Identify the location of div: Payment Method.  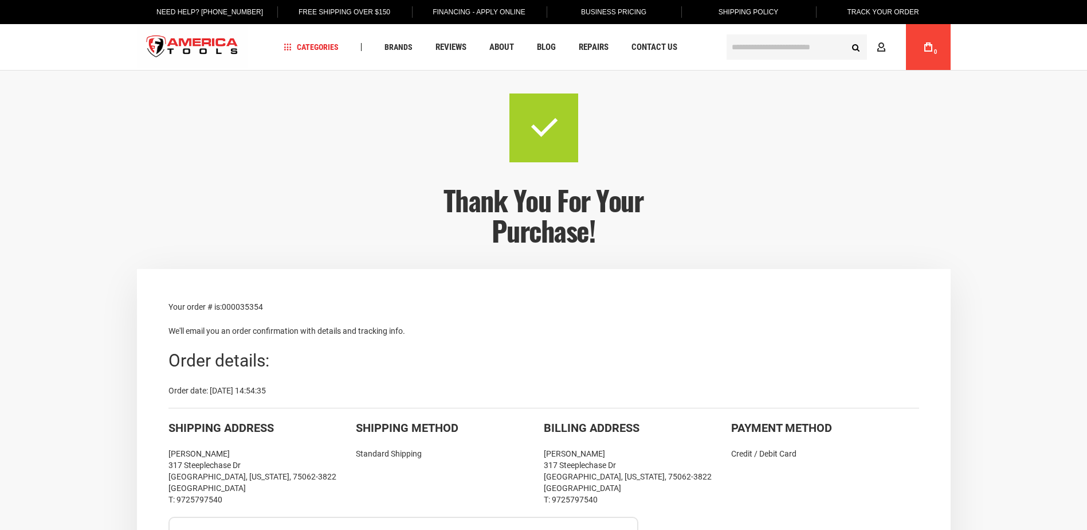
(825, 428).